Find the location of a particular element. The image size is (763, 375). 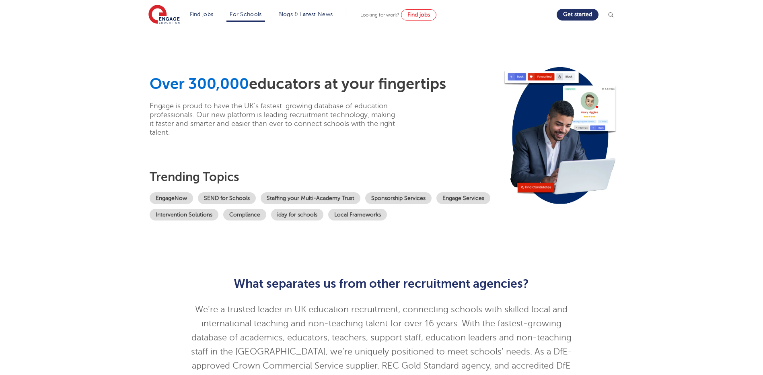

a: iday for schools is located at coordinates (297, 214).